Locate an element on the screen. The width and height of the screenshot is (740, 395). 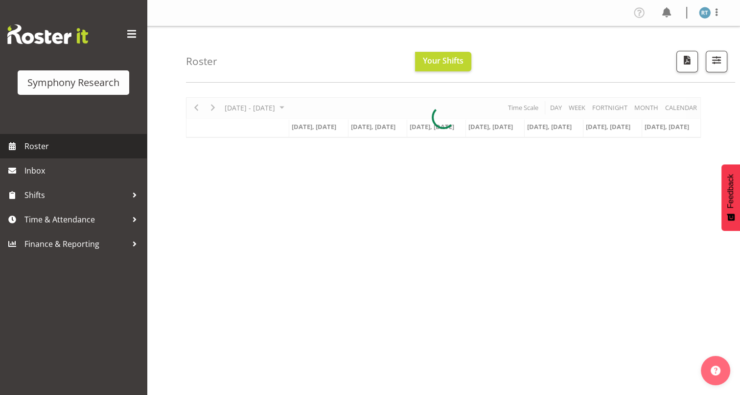
span: Shifts is located at coordinates (76, 195).